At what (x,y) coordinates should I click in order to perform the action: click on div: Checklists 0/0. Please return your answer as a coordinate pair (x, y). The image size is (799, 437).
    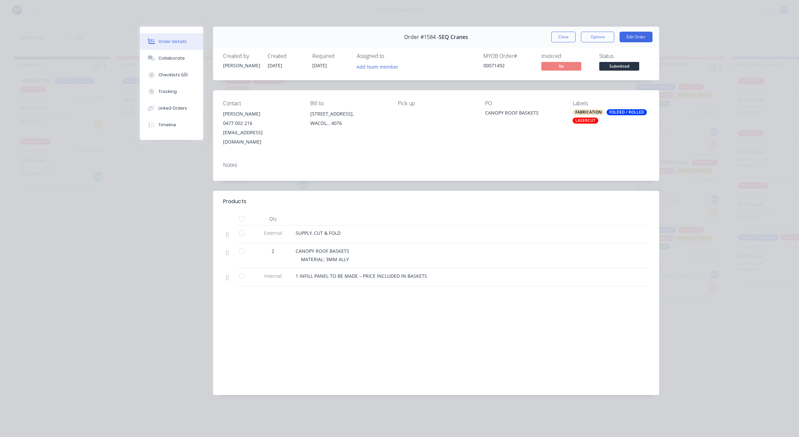
    Looking at the image, I should click on (173, 75).